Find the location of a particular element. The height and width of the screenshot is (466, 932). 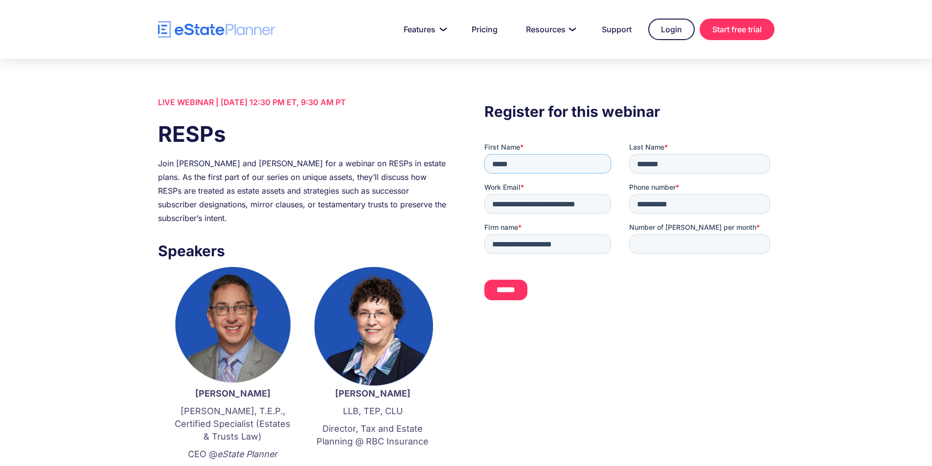

span: Phone number is located at coordinates (168, 44).